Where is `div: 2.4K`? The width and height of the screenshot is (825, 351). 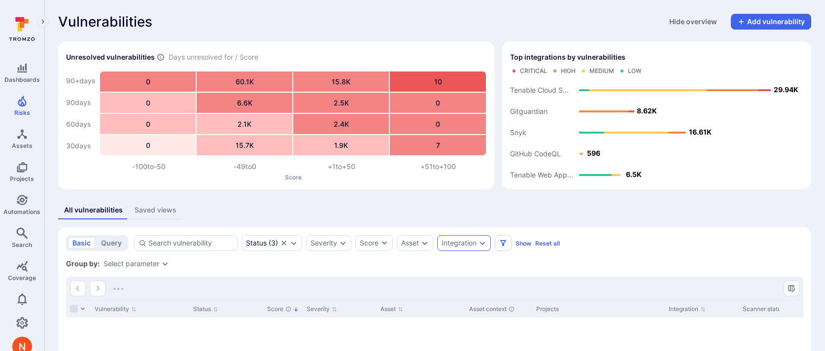
div: 2.4K is located at coordinates (341, 124).